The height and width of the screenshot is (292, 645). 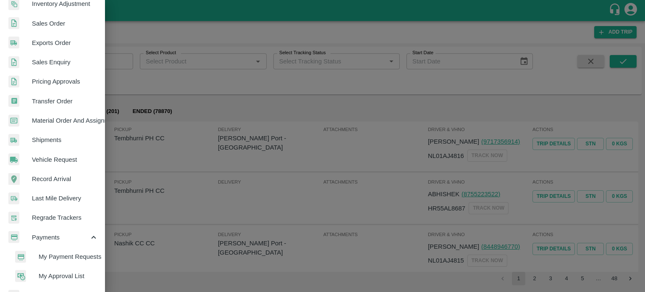 I want to click on span: Last Mile Delivery, so click(x=65, y=198).